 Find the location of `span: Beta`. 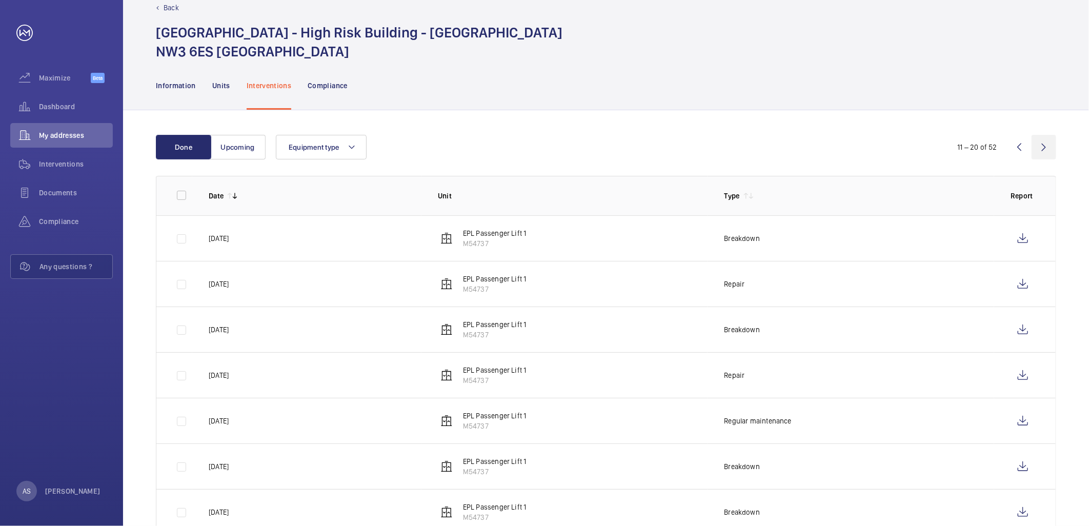

span: Beta is located at coordinates (97, 78).